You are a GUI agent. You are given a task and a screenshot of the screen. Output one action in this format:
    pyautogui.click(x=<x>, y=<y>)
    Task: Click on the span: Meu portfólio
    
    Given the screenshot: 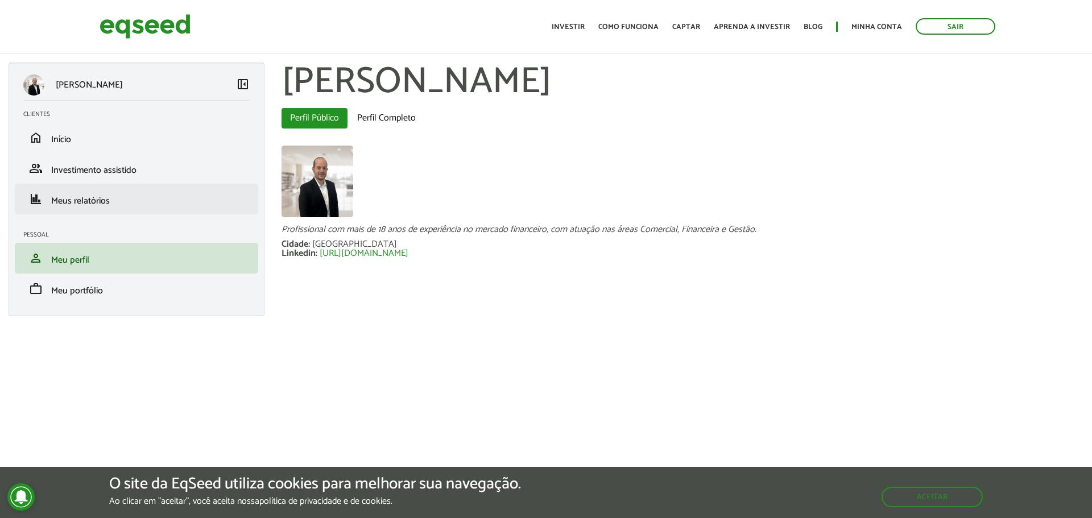 What is the action you would take?
    pyautogui.click(x=77, y=291)
    